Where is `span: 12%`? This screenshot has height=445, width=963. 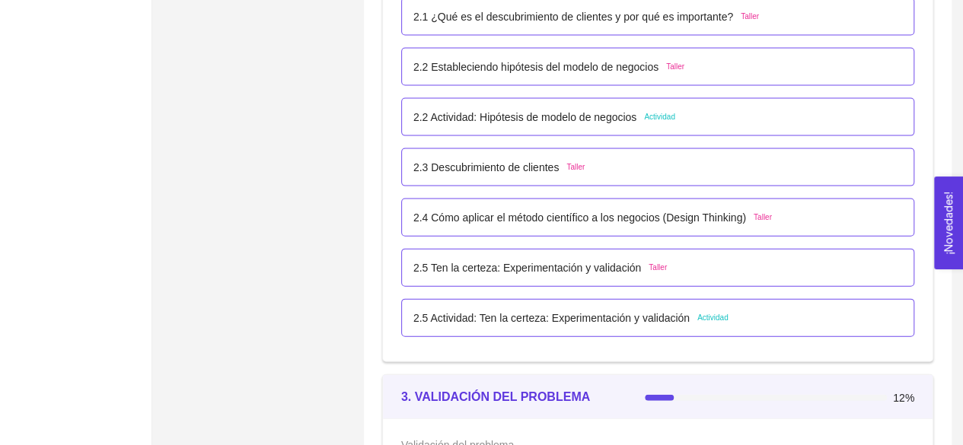
span: 12% is located at coordinates (903, 398).